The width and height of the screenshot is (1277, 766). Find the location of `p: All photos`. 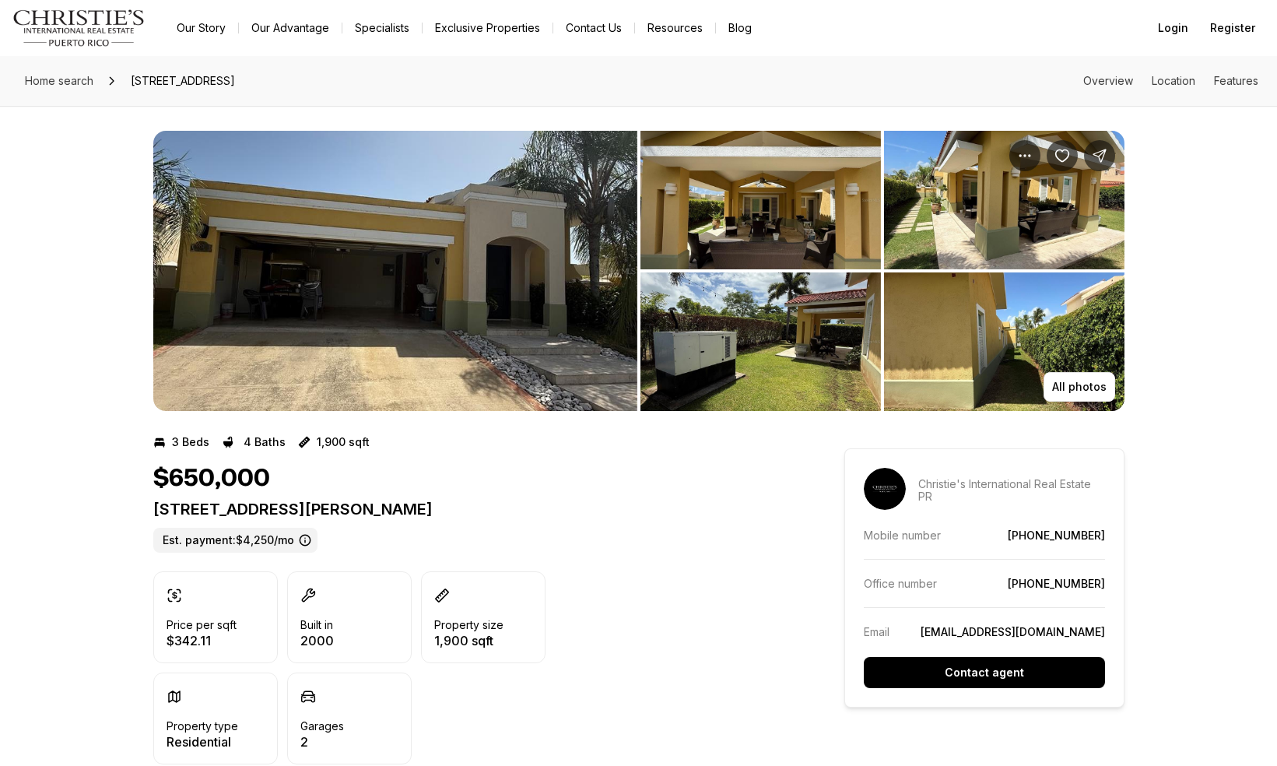

p: All photos is located at coordinates (1079, 387).